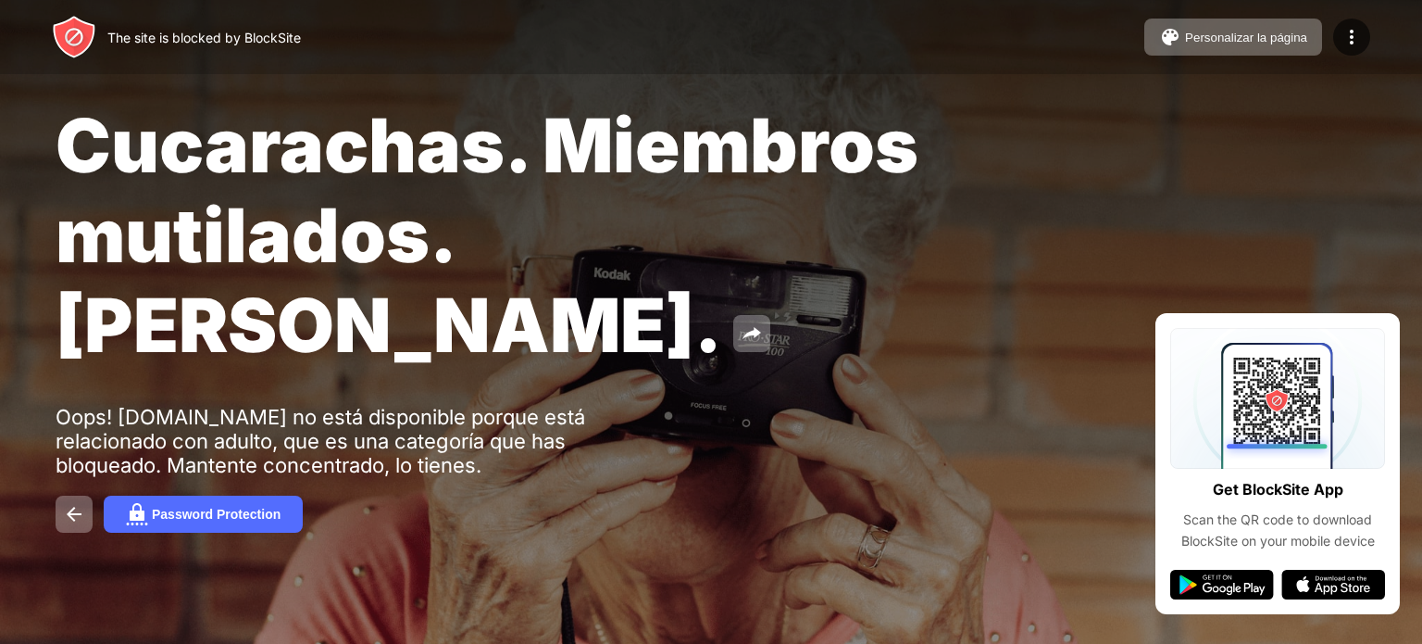 The image size is (1422, 644). I want to click on img: share.svg, so click(752, 333).